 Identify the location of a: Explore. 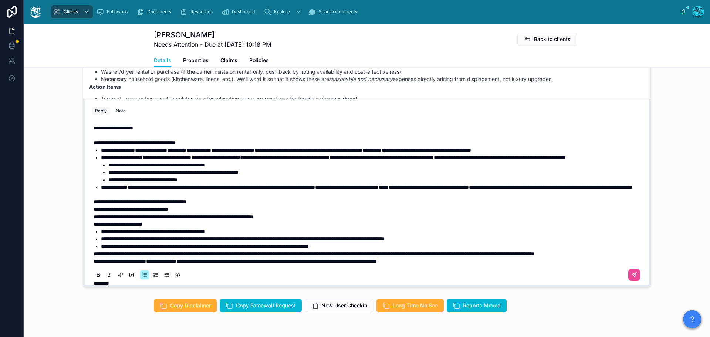
(283, 12).